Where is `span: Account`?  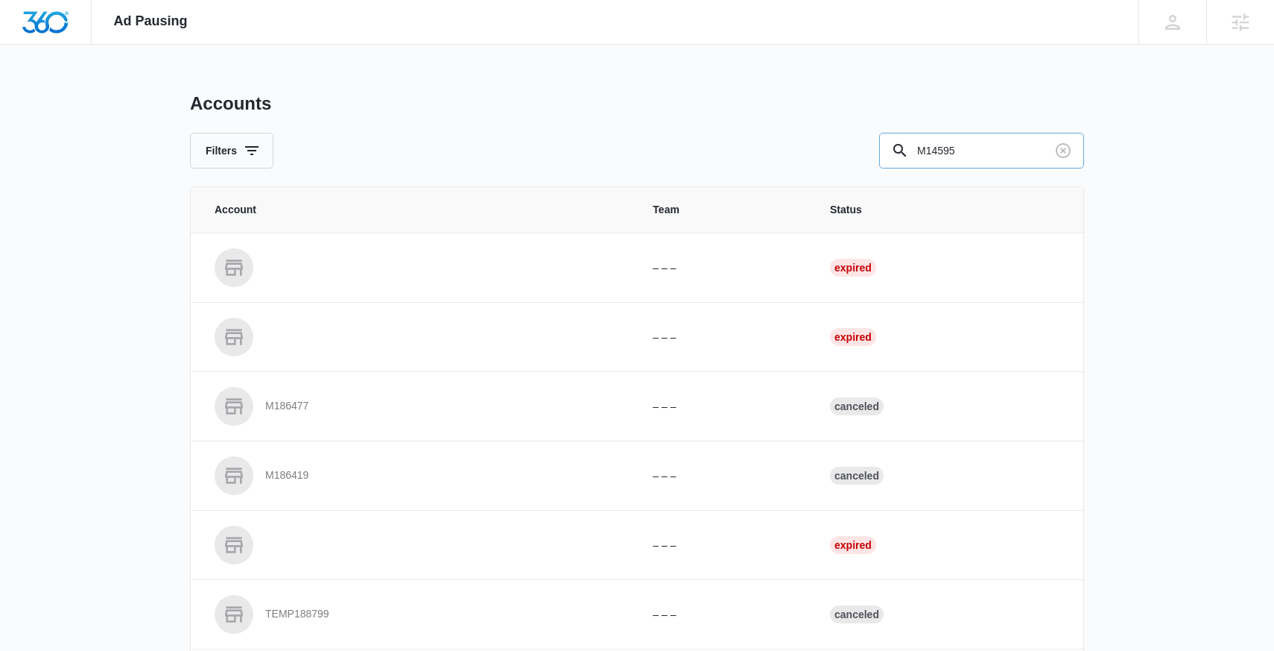 span: Account is located at coordinates (416, 209).